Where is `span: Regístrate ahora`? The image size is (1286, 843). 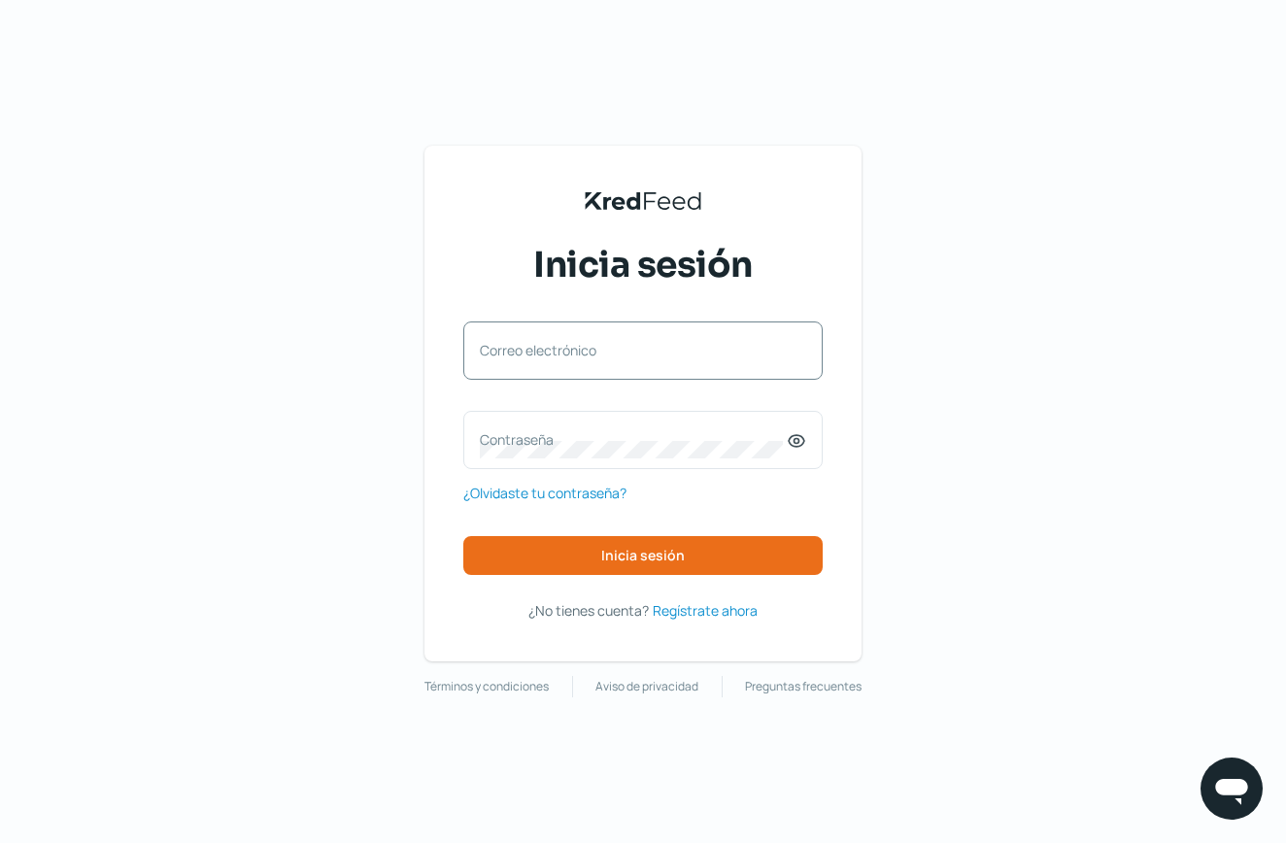 span: Regístrate ahora is located at coordinates (705, 610).